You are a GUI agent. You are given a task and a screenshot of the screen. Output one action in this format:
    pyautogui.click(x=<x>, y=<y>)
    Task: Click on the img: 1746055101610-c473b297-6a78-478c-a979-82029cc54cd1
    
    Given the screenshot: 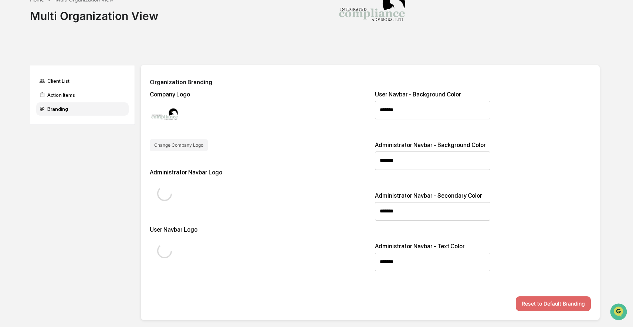 What is the action you would take?
    pyautogui.click(x=14, y=63)
    